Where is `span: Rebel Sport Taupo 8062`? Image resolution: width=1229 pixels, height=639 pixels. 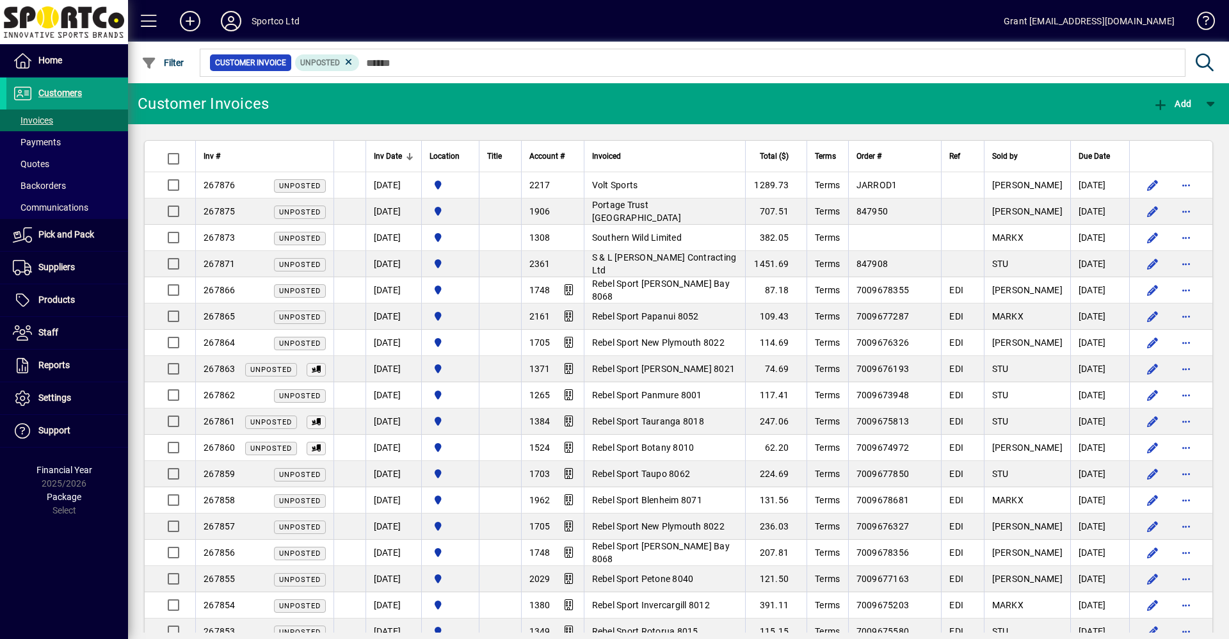 span: Rebel Sport Taupo 8062 is located at coordinates (641, 474).